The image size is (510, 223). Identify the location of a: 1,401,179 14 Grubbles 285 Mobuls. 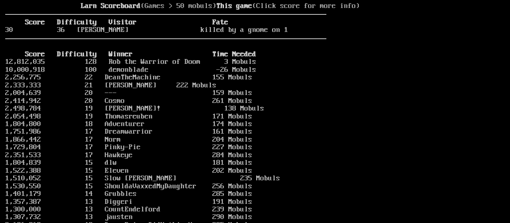
(129, 194).